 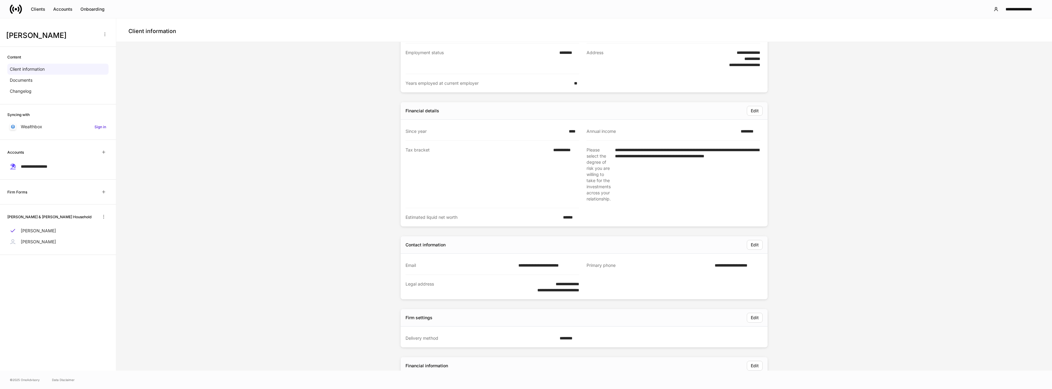 I want to click on h6: Accounts, so click(x=16, y=152).